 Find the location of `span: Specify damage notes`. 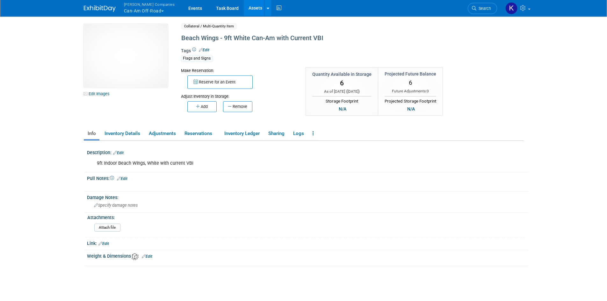

span: Specify damage notes is located at coordinates (116, 205).